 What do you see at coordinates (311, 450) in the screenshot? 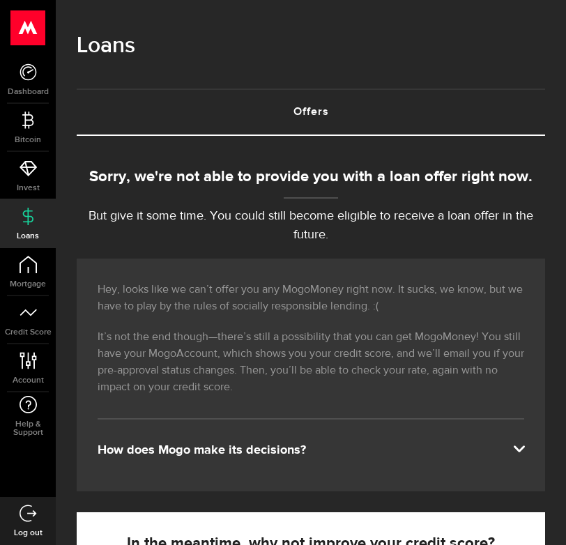
I see `div: How does Mogo make its decisions?` at bounding box center [311, 450].